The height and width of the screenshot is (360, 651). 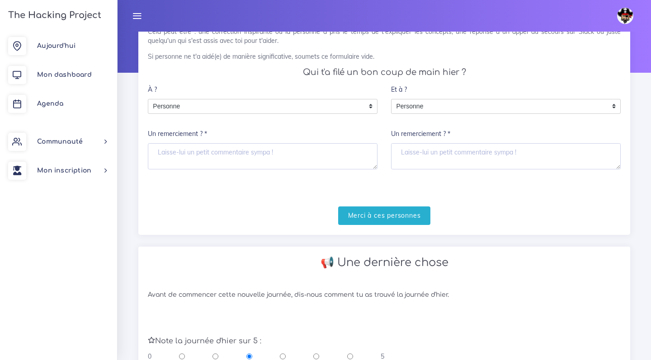 I want to click on span: Communauté, so click(x=60, y=141).